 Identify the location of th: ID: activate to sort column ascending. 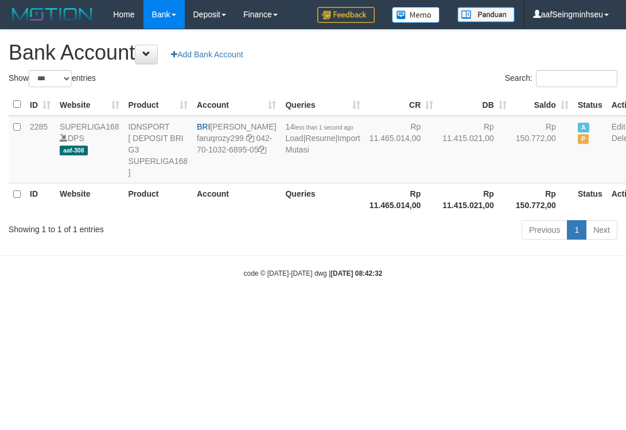
(40, 104).